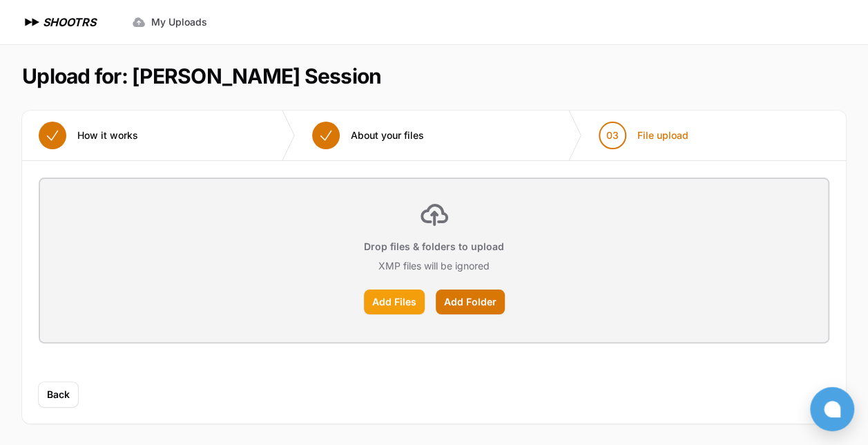  Describe the element at coordinates (108, 135) in the screenshot. I see `span: How it works` at that location.